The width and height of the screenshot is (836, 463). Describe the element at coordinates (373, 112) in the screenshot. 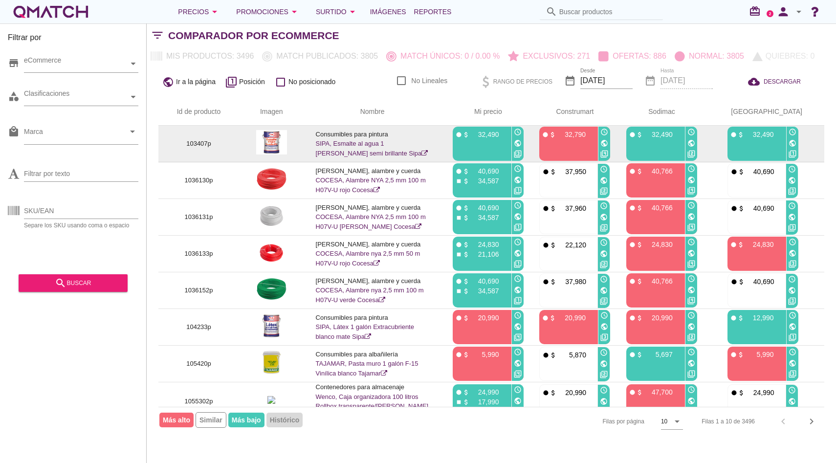

I see `th: Nombre: Not sorted.` at that location.